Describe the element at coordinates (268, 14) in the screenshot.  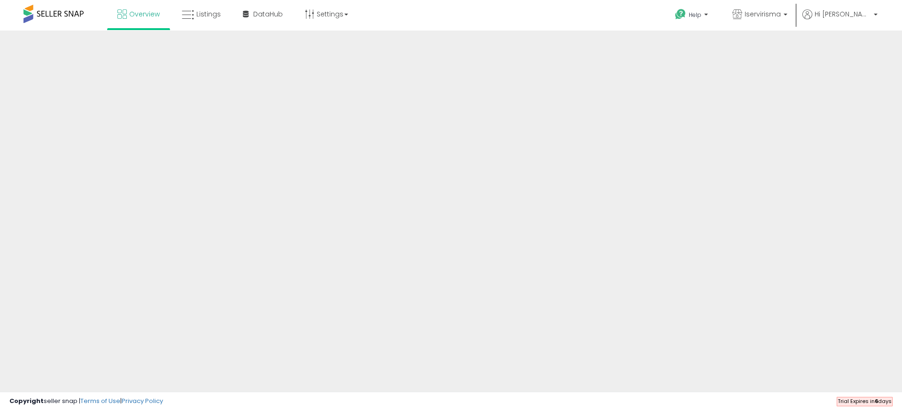
I see `span: DataHub` at that location.